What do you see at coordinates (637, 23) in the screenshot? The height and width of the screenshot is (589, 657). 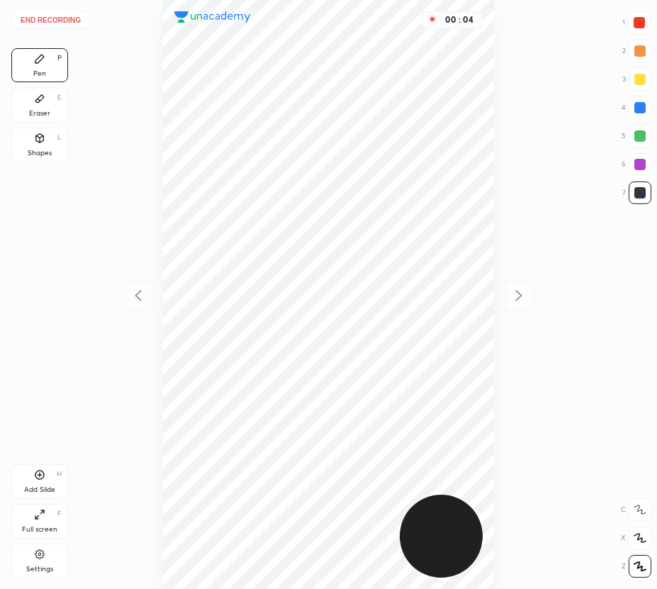 I see `div: 1` at bounding box center [637, 23].